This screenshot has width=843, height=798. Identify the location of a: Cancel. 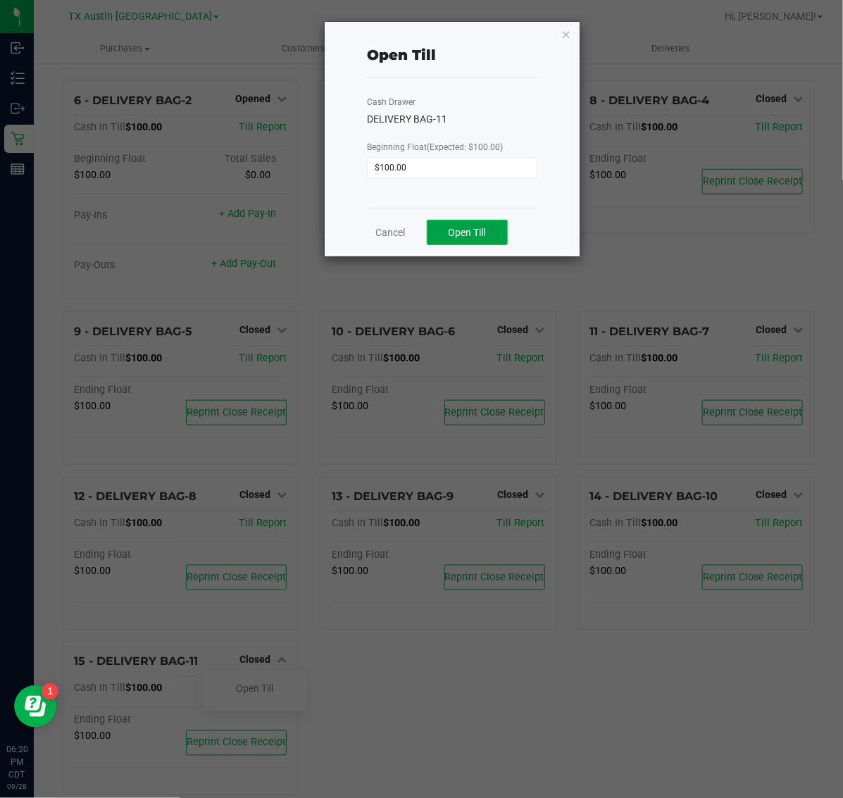
(391, 232).